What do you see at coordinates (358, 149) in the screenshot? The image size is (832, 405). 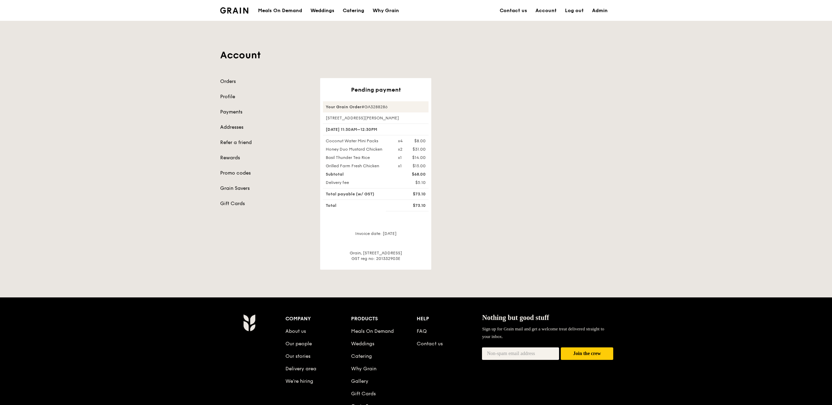 I see `div: Honey Duo Mustard Chicken` at bounding box center [358, 149].